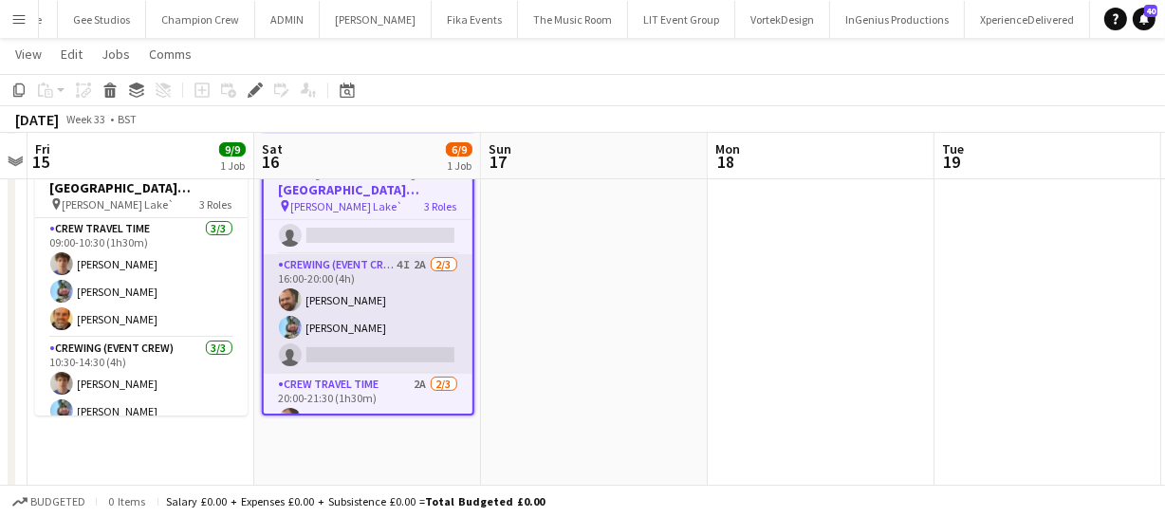 This screenshot has width=1165, height=517. Describe the element at coordinates (1151, 10) in the screenshot. I see `span: 40` at that location.